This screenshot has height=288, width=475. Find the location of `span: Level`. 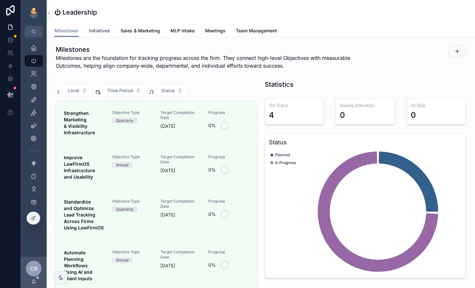

span: Level is located at coordinates (74, 91).